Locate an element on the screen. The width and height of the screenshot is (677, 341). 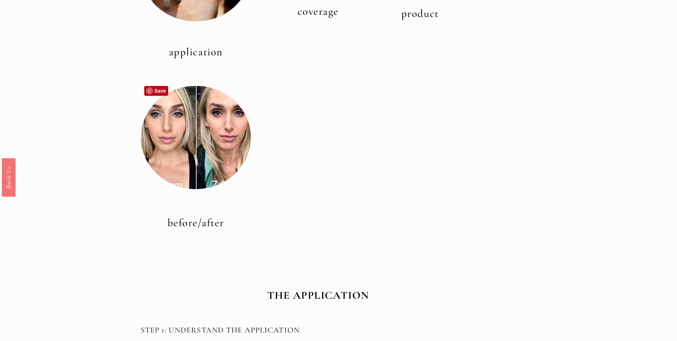
a: coverage is located at coordinates (318, 11).